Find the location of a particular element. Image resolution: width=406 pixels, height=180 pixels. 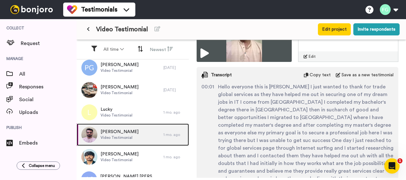

span: Lucky is located at coordinates (117, 110).